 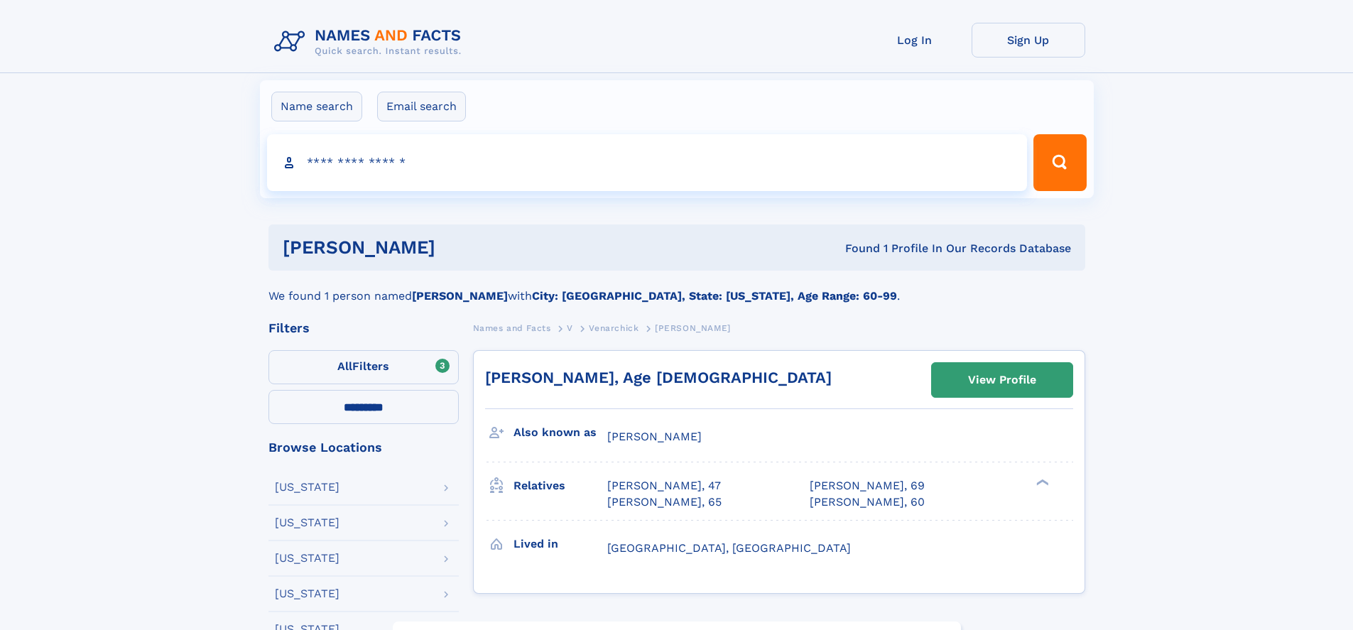 I want to click on span: V, so click(x=570, y=328).